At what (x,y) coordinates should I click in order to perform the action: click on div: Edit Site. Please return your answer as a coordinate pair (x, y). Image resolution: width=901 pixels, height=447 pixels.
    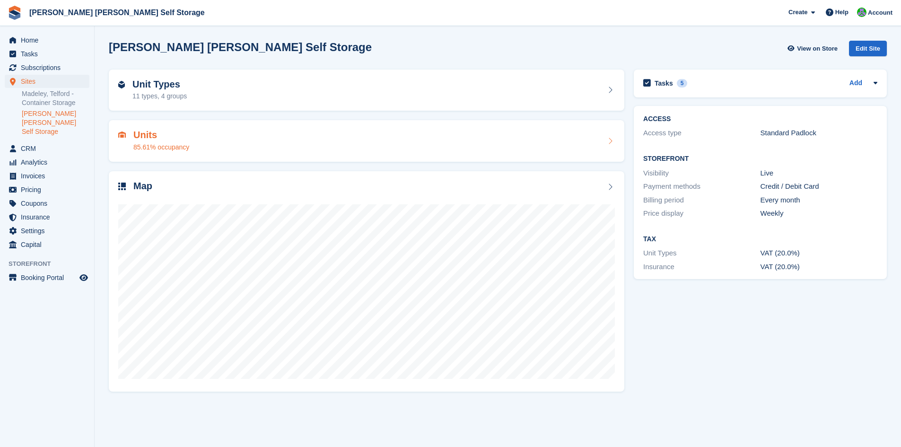
    Looking at the image, I should click on (868, 48).